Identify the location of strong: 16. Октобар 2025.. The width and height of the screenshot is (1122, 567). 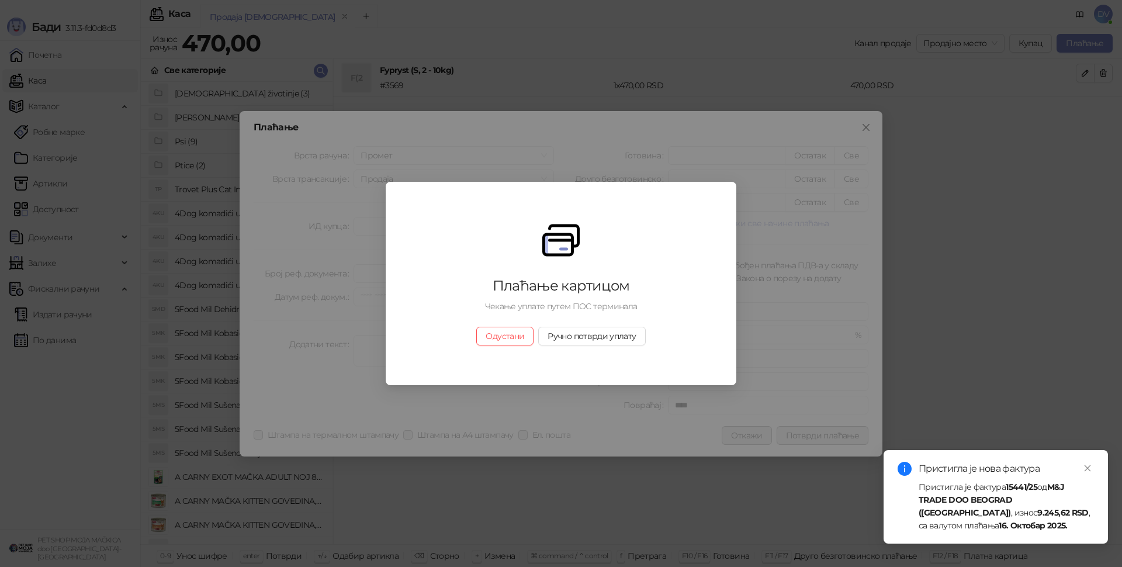
(1032, 525).